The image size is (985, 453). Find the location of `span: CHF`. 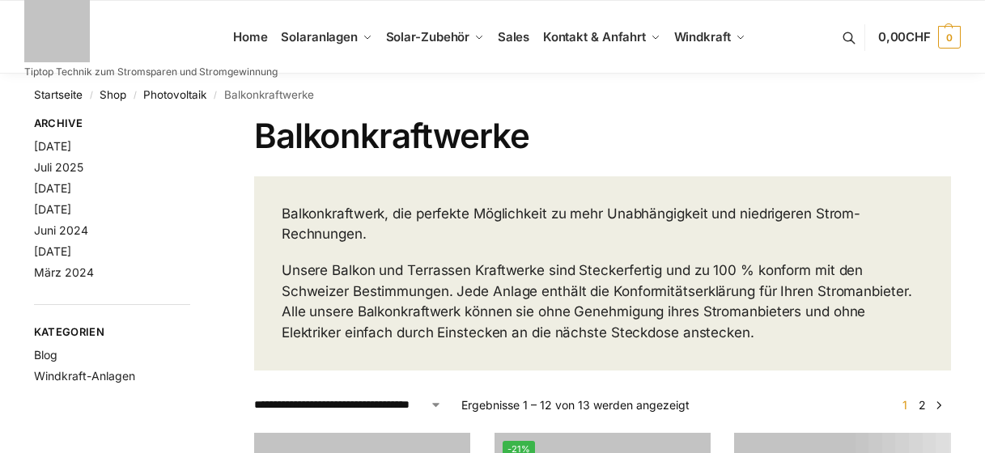

span: CHF is located at coordinates (918, 36).